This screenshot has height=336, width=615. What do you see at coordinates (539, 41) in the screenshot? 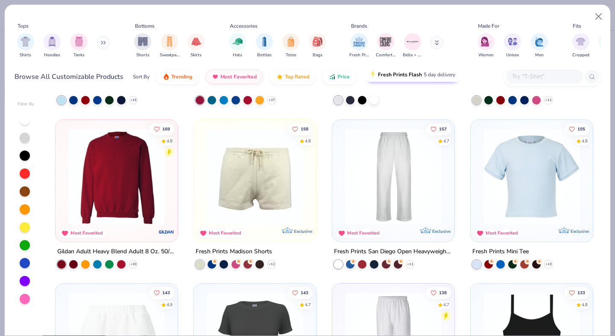
I see `img: Men Image` at bounding box center [539, 41].